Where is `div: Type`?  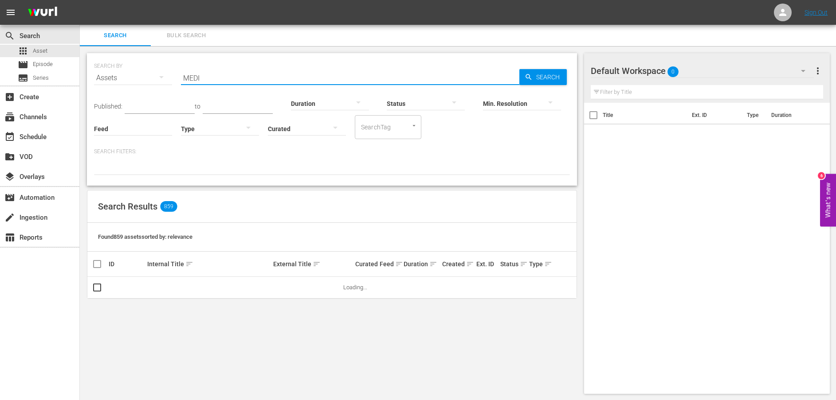
div: Type is located at coordinates (537, 264).